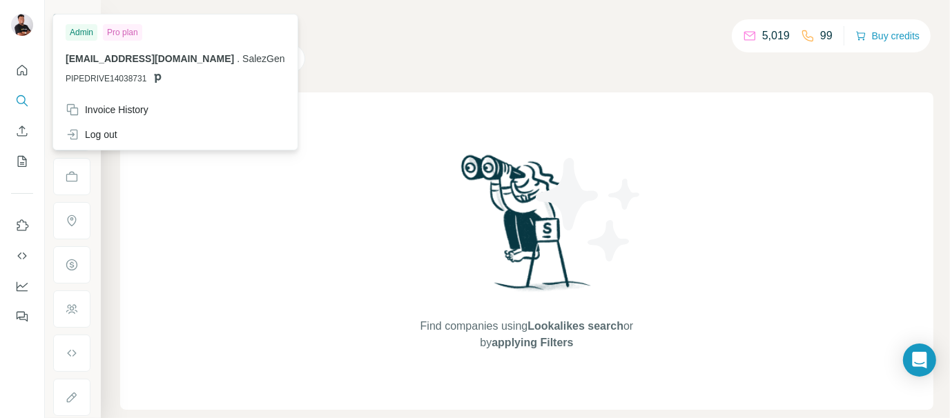 Image resolution: width=950 pixels, height=418 pixels. I want to click on img: Surfe Illustration - Stars, so click(589, 210).